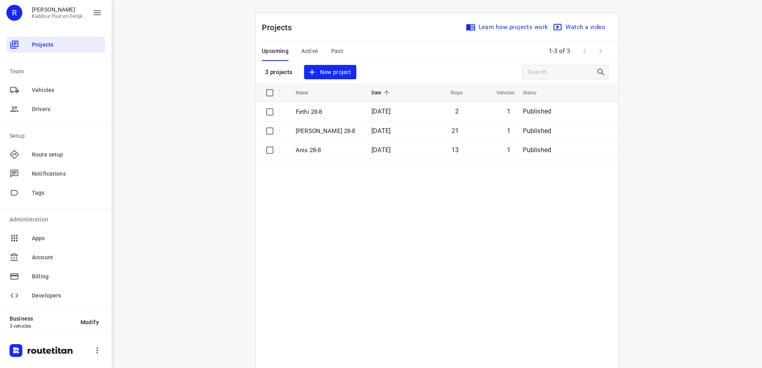 This screenshot has width=762, height=368. Describe the element at coordinates (56, 109) in the screenshot. I see `div: Drivers` at that location.